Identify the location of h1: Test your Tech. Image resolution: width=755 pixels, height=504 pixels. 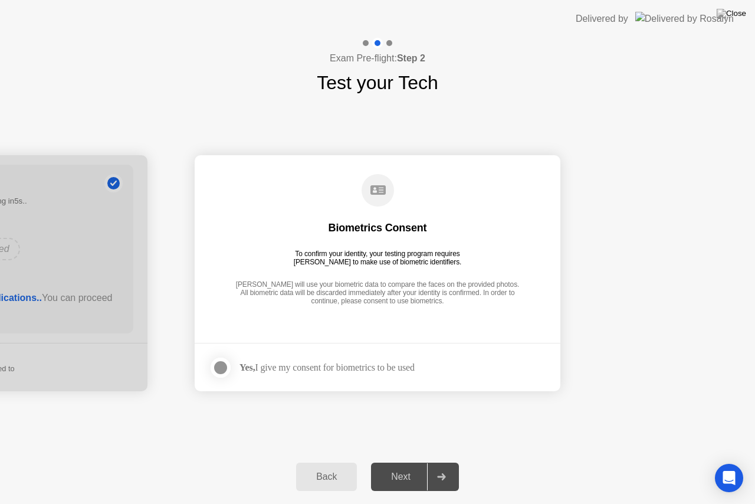
(378, 83).